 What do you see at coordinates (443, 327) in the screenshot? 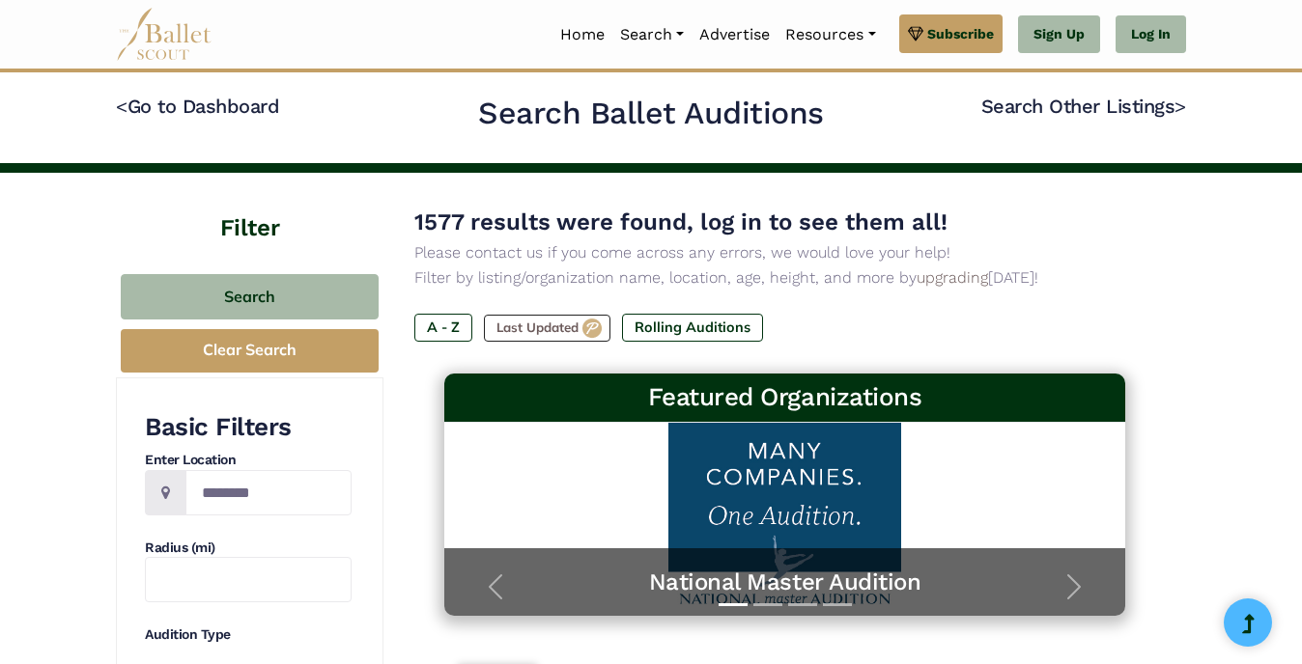
I see `label: A - Z` at bounding box center [443, 327].